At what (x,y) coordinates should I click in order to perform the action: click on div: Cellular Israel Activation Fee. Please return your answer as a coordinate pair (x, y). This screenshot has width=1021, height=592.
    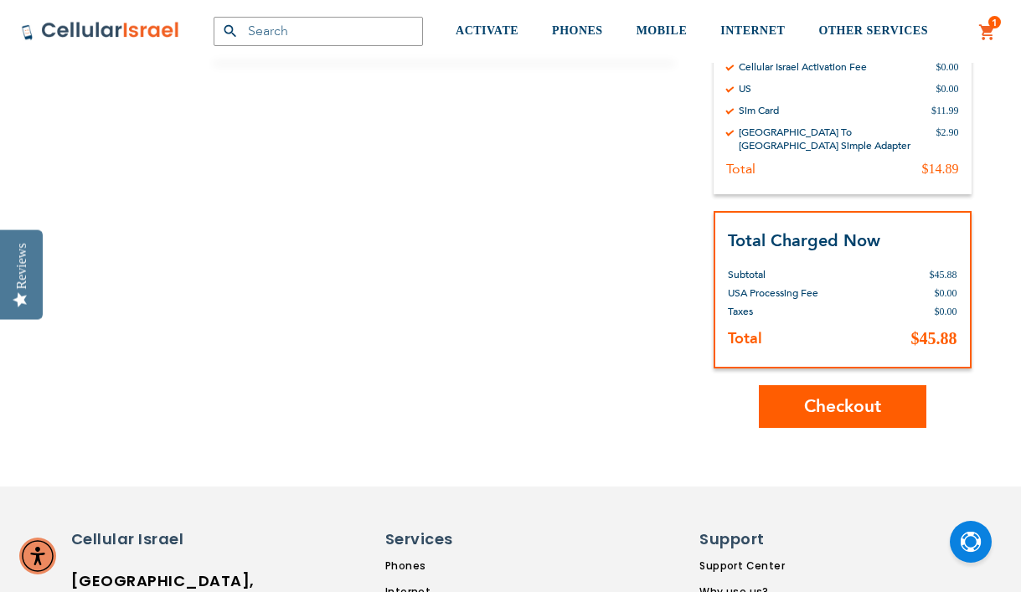
    Looking at the image, I should click on (802, 67).